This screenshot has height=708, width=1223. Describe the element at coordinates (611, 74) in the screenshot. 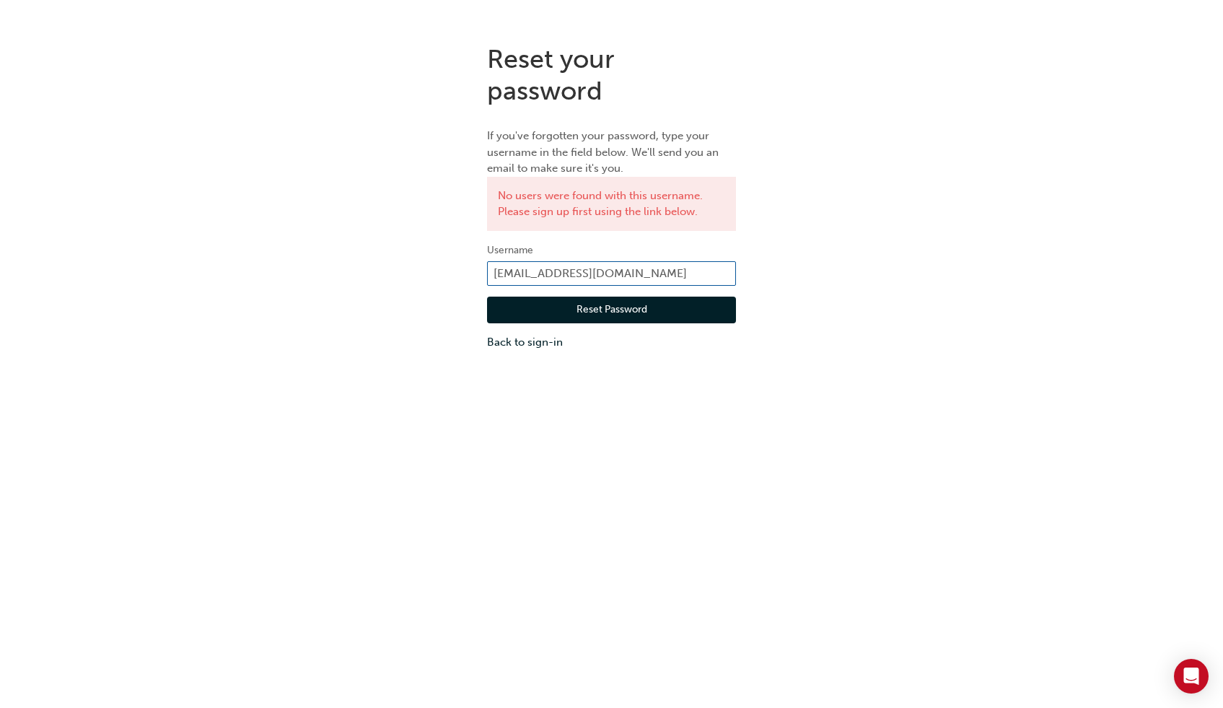

I see `h1: Reset your password` at that location.